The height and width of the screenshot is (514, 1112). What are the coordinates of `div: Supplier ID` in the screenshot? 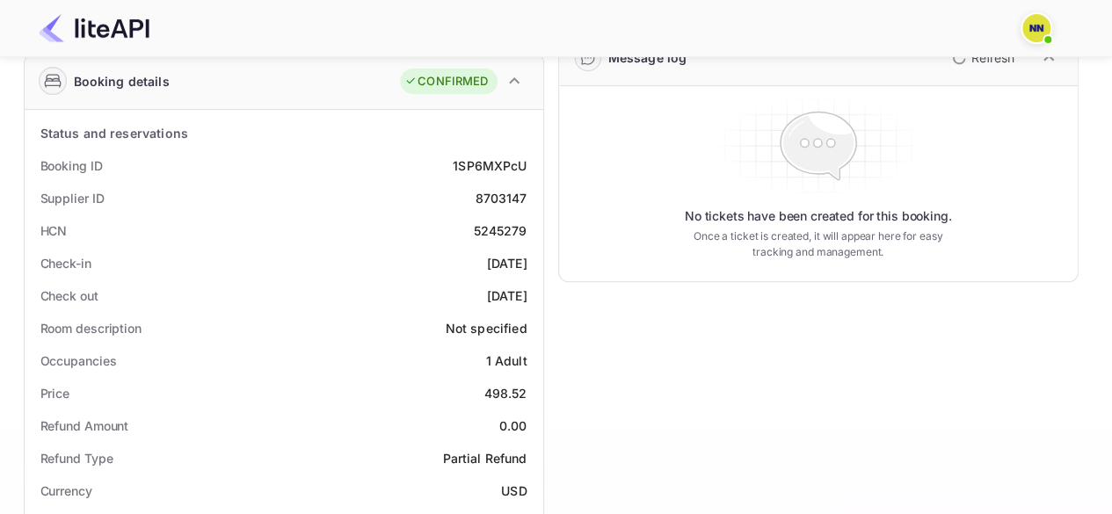 It's located at (72, 198).